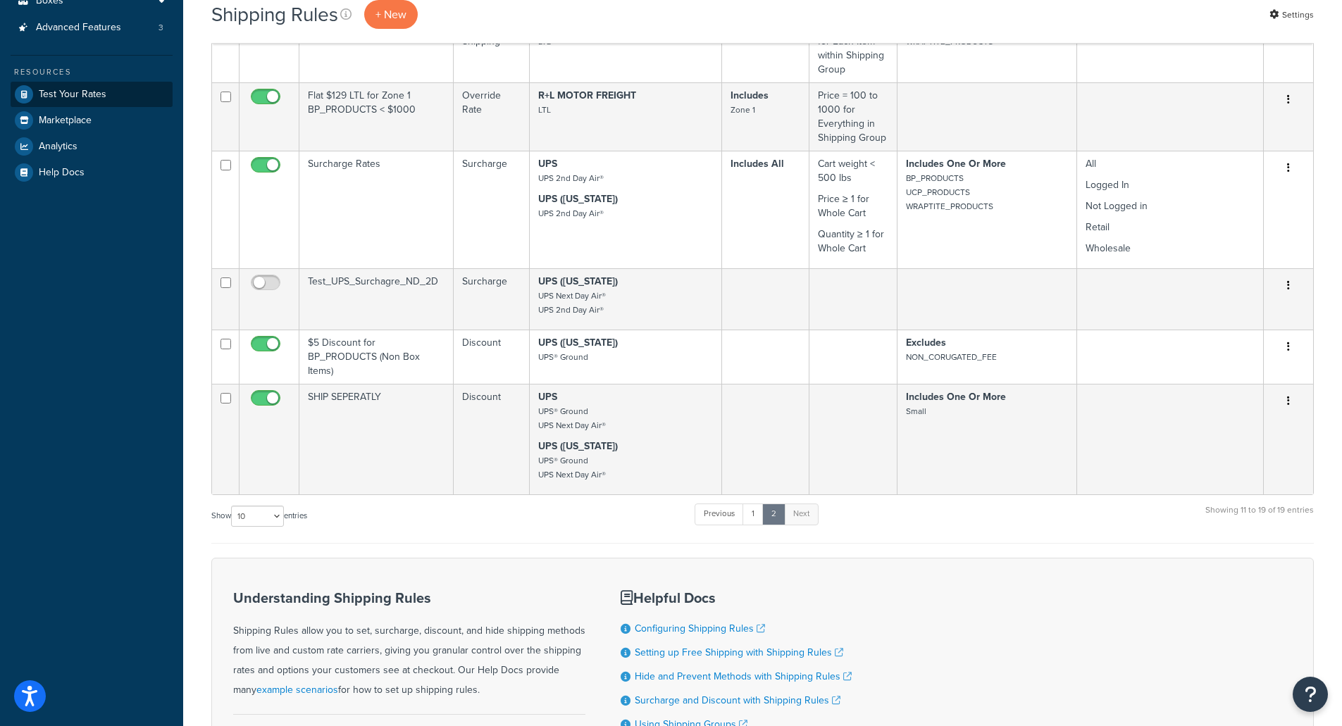 Image resolution: width=1342 pixels, height=726 pixels. Describe the element at coordinates (1311, 695) in the screenshot. I see `button: Open Resource Center` at that location.